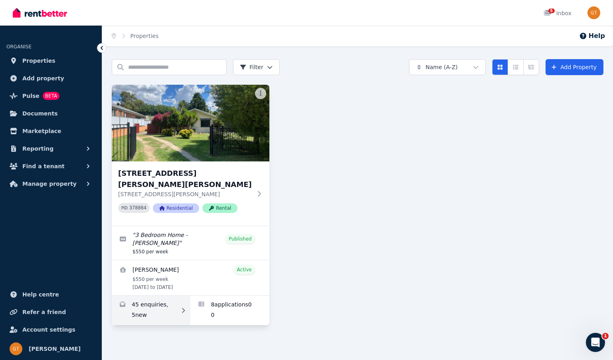 This screenshot has width=613, height=360. What do you see at coordinates (39, 61) in the screenshot?
I see `span: Properties` at bounding box center [39, 61].